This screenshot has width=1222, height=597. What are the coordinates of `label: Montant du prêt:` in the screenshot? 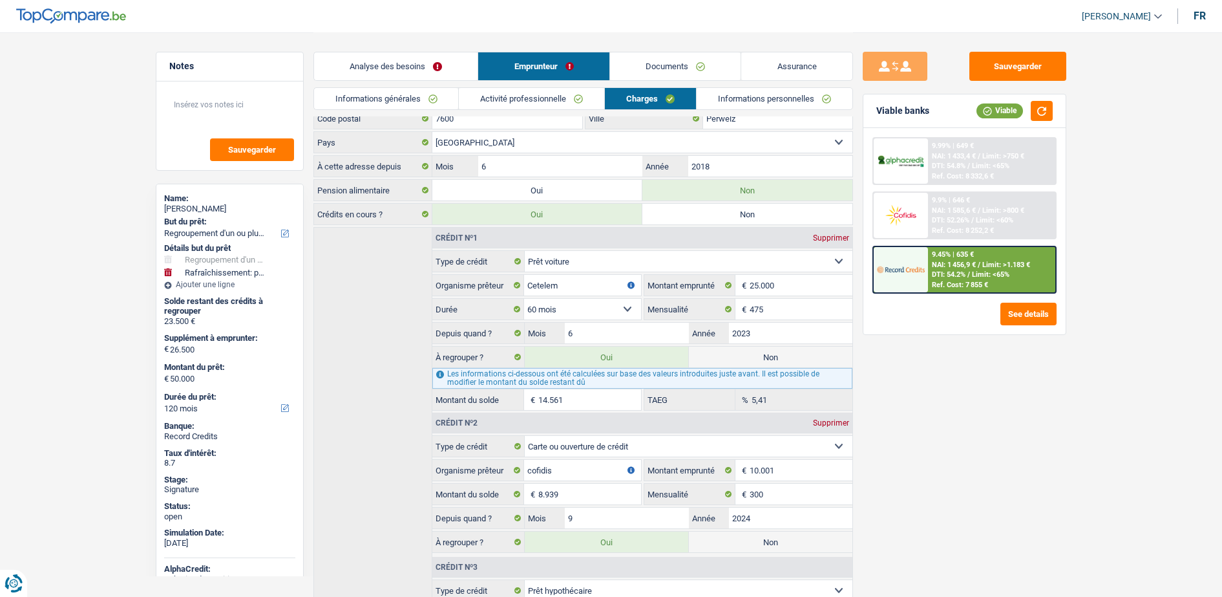 It's located at (228, 367).